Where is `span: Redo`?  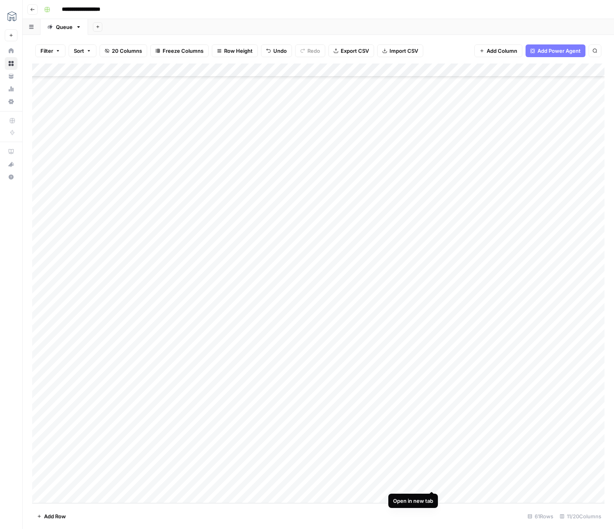 span: Redo is located at coordinates (314, 51).